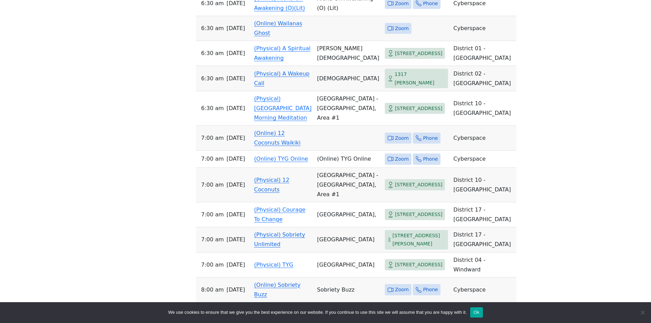 The height and width of the screenshot is (323, 651). Describe the element at coordinates (282, 53) in the screenshot. I see `a: (Physical) A Spiritual Awakening` at that location.